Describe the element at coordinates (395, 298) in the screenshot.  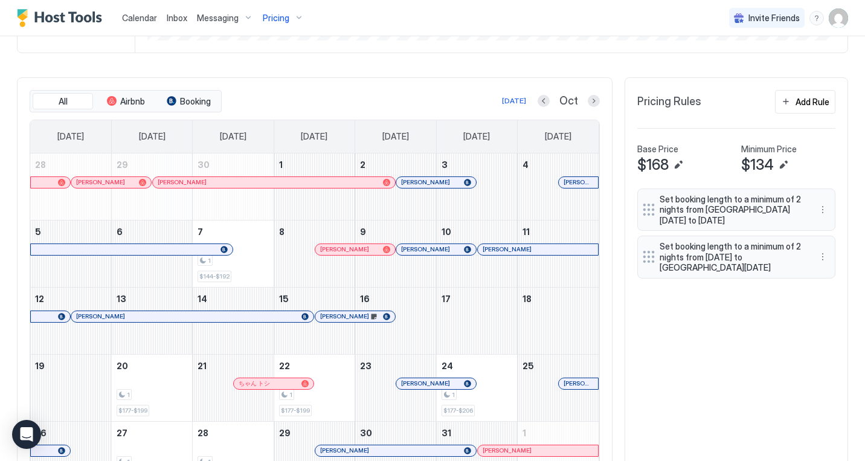
I see `a: October 16, 2025` at that location.